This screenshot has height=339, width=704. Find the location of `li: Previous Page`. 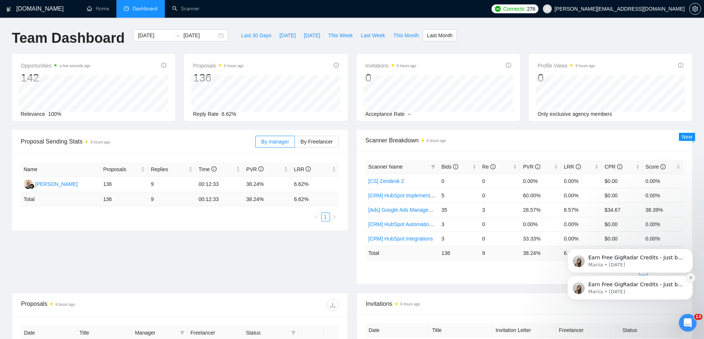

li: Previous Page is located at coordinates (317, 217).